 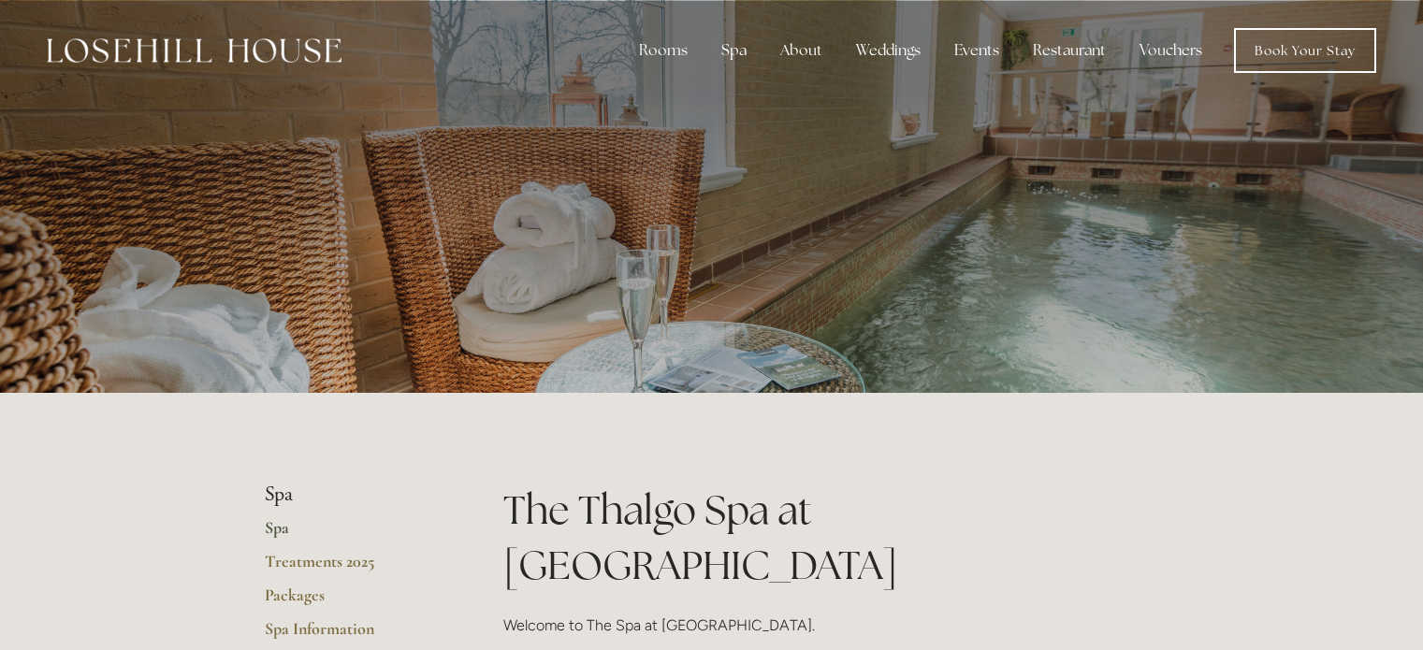 What do you see at coordinates (801, 51) in the screenshot?
I see `div: About` at bounding box center [801, 51].